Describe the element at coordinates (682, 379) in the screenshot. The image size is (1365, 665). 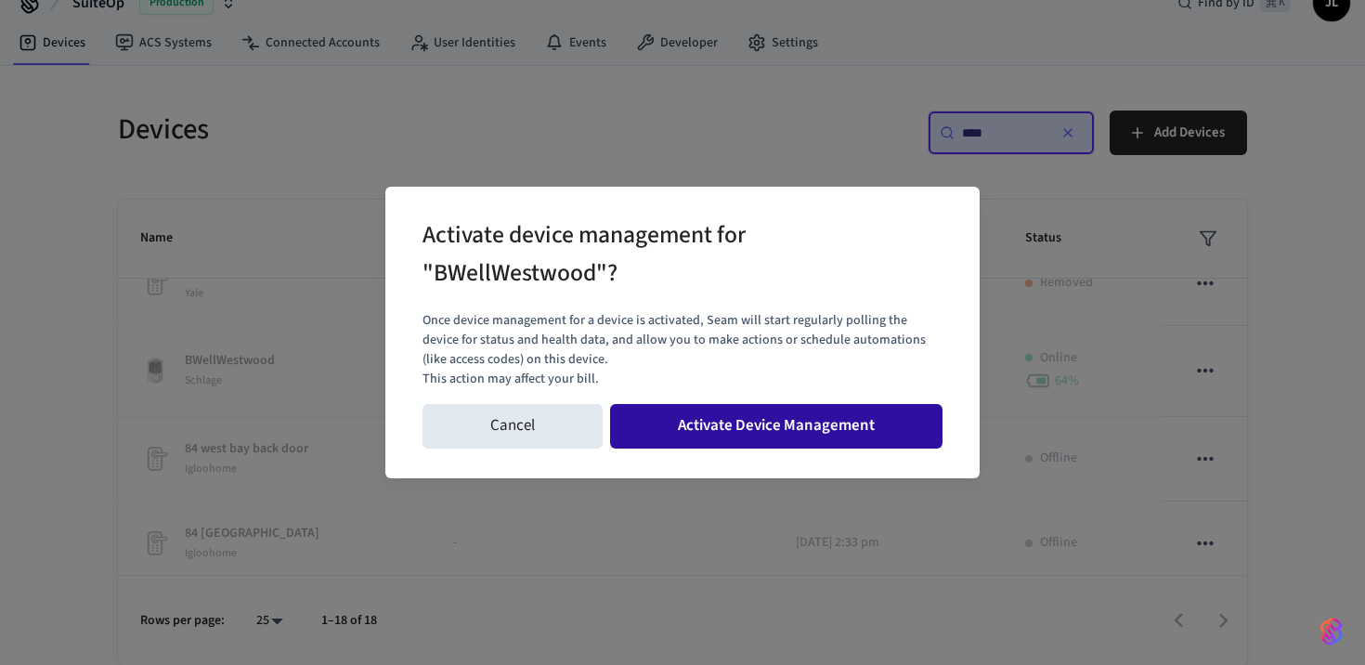
I see `p: This action may affect your bill.` at that location.